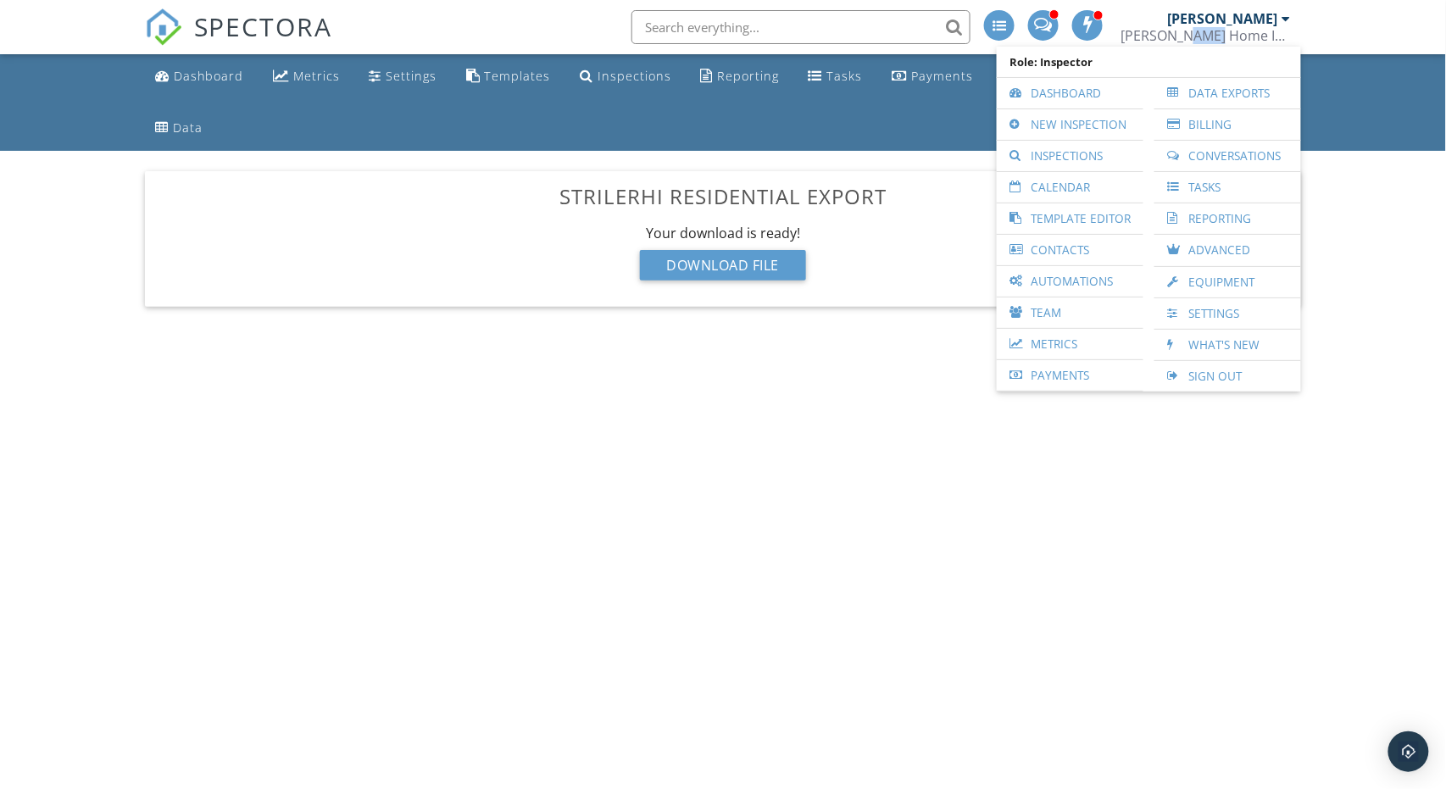 The height and width of the screenshot is (789, 1446). What do you see at coordinates (1205, 36) in the screenshot?
I see `div: Striler Home Inspections, Inc.` at bounding box center [1205, 36].